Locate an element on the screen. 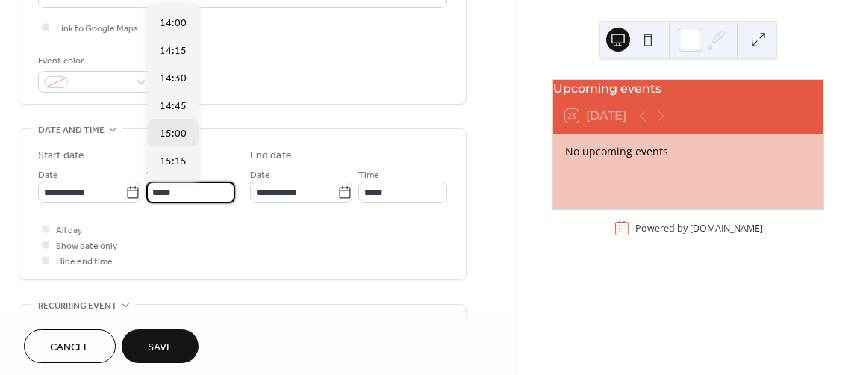 The width and height of the screenshot is (860, 375). span: Show date only is located at coordinates (87, 246).